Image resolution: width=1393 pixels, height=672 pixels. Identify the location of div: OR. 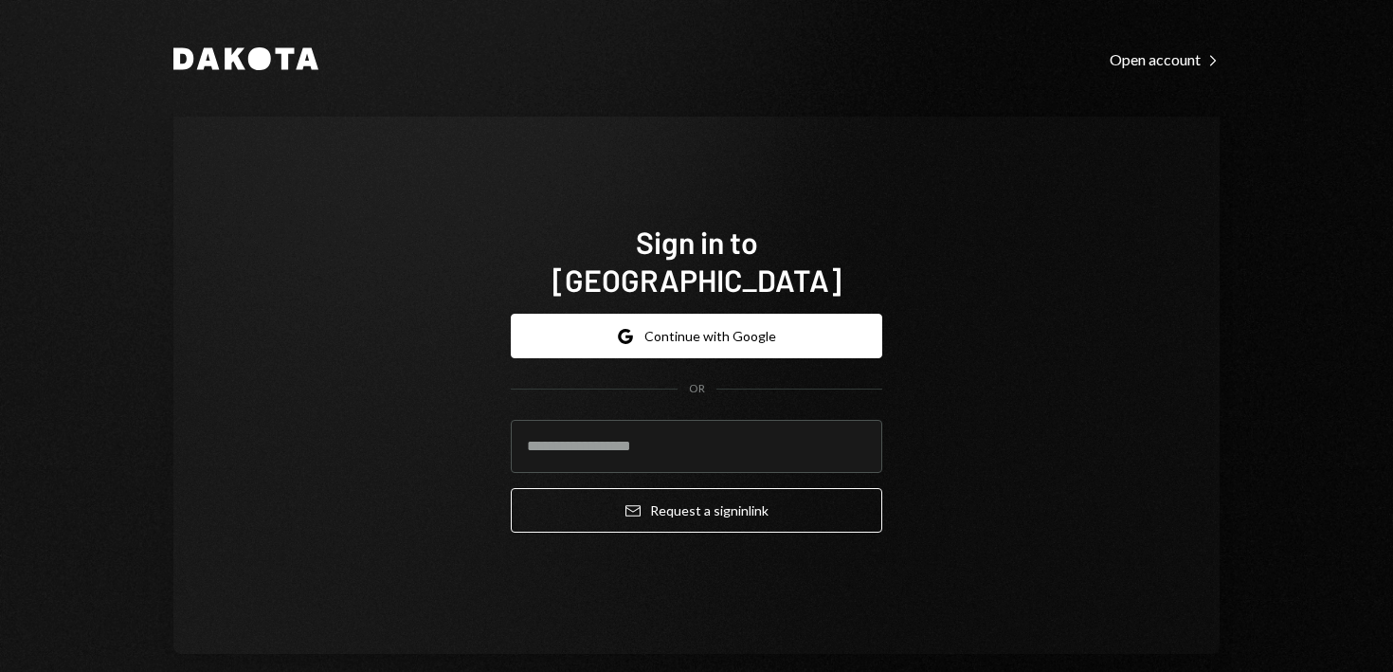
(697, 389).